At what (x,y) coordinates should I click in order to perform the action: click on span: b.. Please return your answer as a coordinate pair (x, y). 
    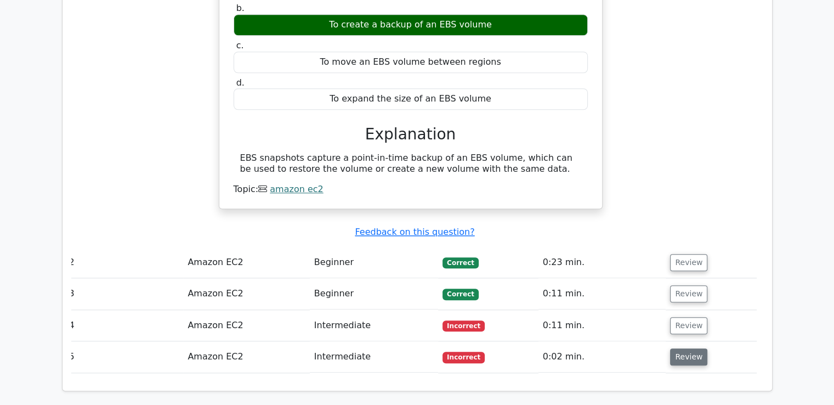
    Looking at the image, I should click on (240, 8).